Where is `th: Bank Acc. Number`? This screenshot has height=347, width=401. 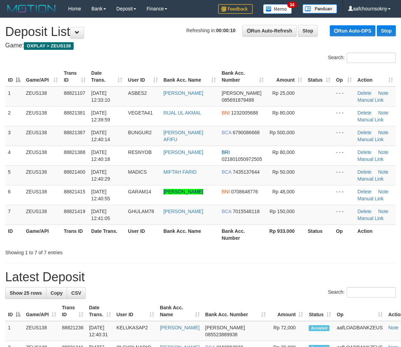
th: Bank Acc. Number is located at coordinates (243, 234).